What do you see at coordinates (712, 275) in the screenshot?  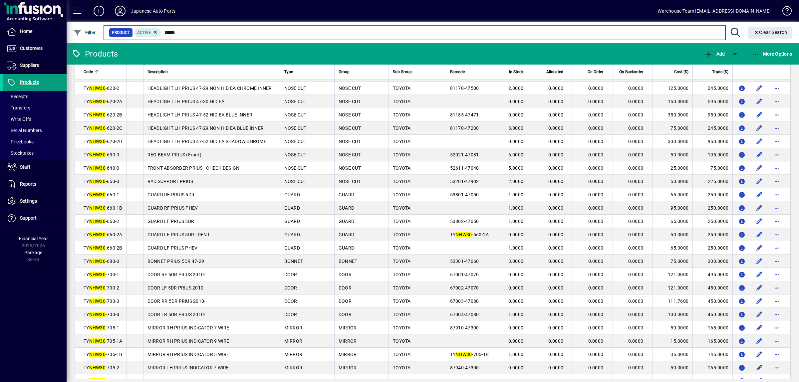 I see `td: 495.0000` at bounding box center [712, 275].